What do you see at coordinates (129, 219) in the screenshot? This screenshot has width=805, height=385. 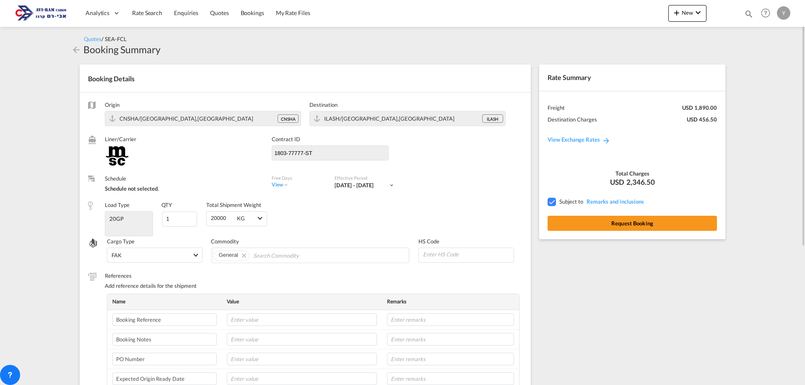 I see `input: Load Type` at bounding box center [129, 219].